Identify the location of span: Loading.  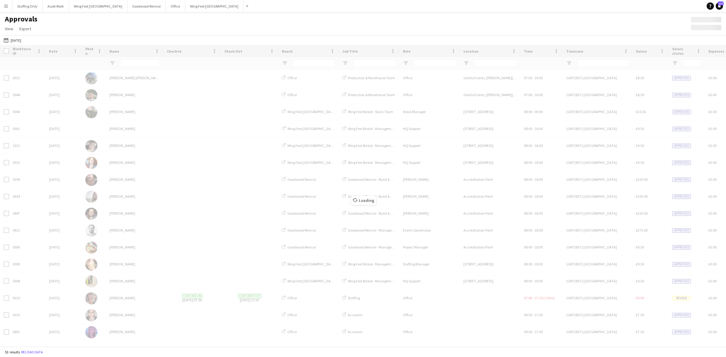
(363, 200).